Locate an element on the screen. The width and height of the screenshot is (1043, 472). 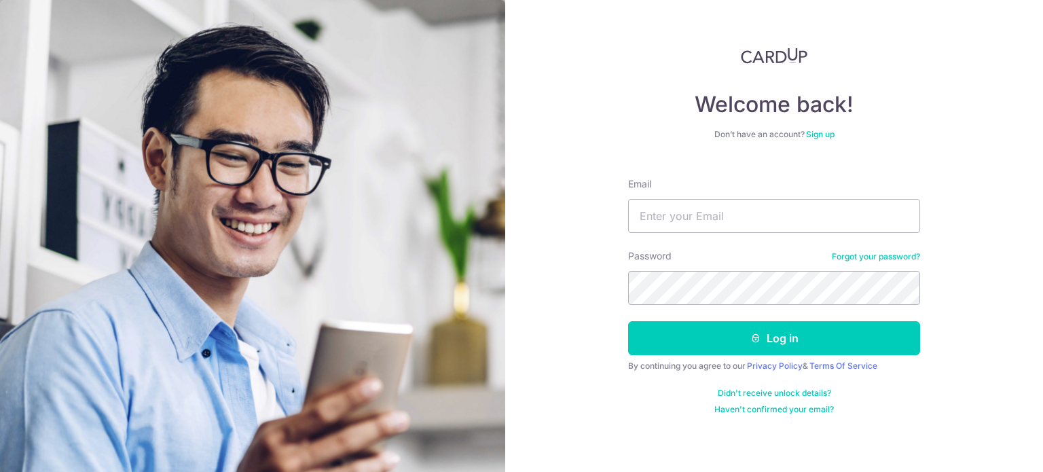
a: Haven't confirmed your email? is located at coordinates (774, 409).